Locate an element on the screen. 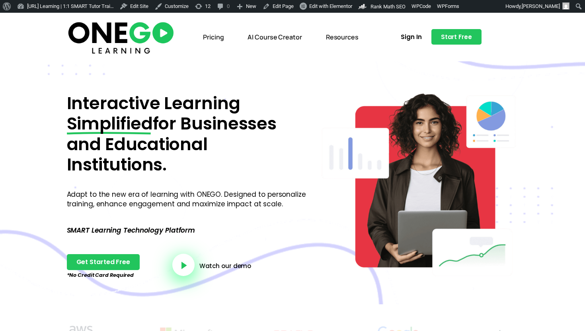  p: SMART Learning Technology Platform is located at coordinates (187, 230).